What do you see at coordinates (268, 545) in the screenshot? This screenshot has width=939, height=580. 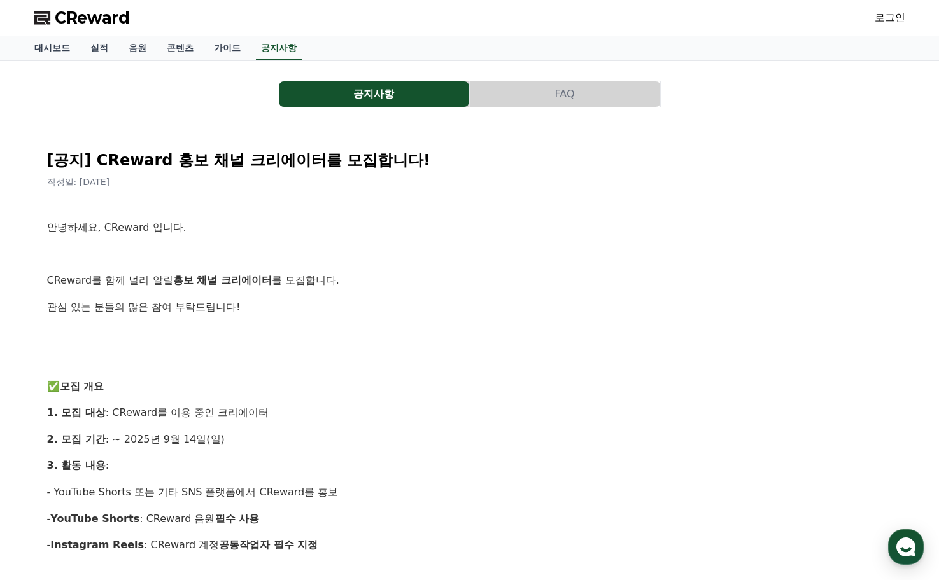 I see `strong: 공동작업자 필수 지정` at bounding box center [268, 545].